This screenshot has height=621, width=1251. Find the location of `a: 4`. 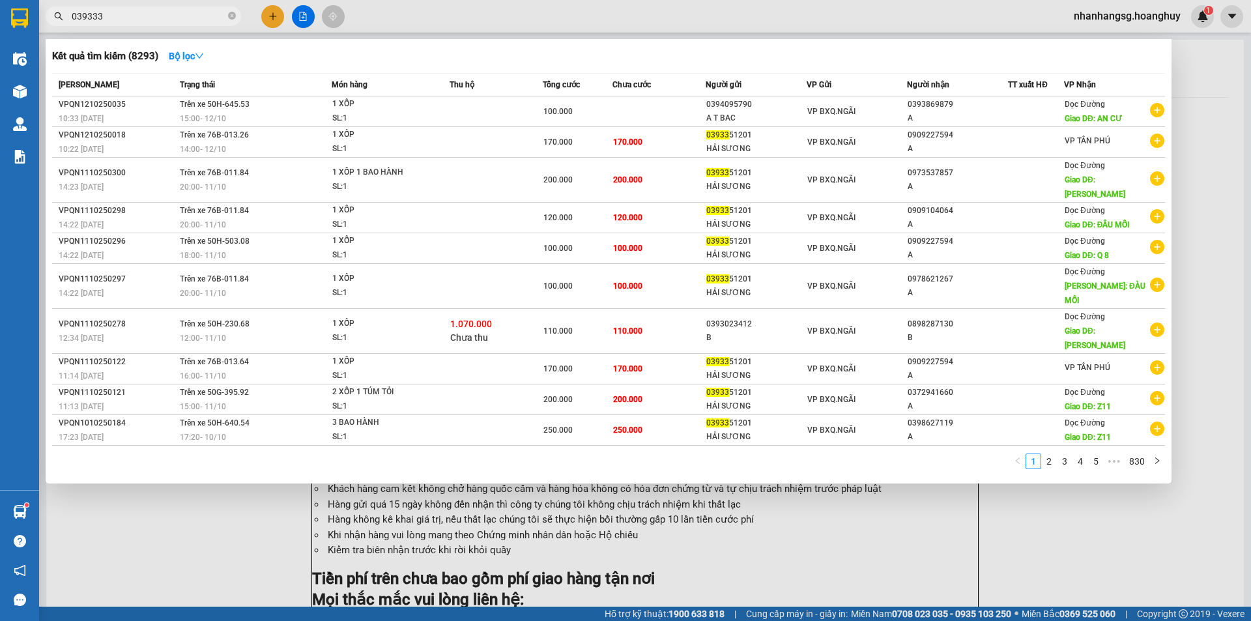

a: 4 is located at coordinates (1080, 461).